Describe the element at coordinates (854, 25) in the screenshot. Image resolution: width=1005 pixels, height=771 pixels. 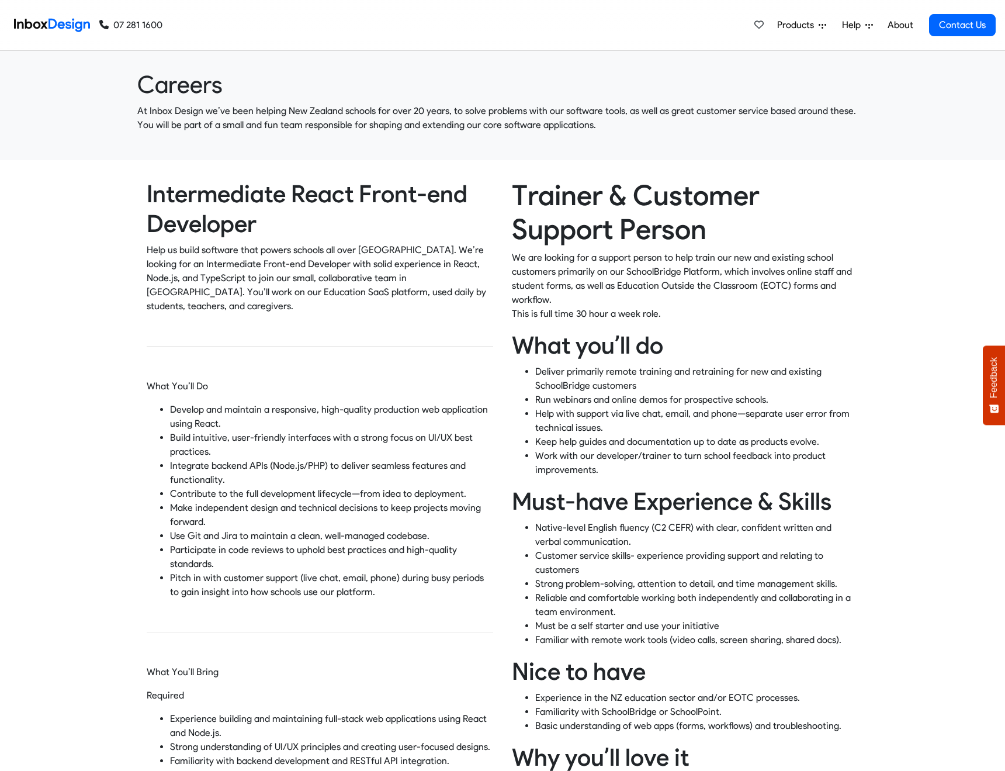
I see `span: Help` at that location.